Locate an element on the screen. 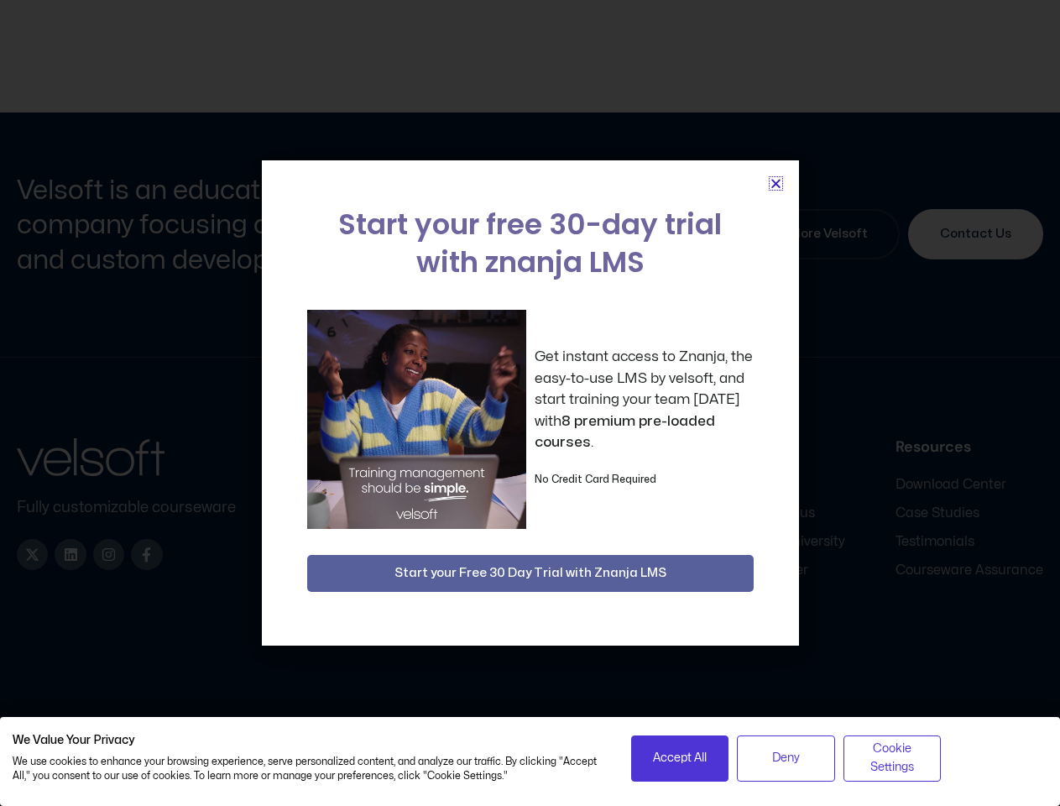  strong: No Credit Card Required is located at coordinates (595, 479).